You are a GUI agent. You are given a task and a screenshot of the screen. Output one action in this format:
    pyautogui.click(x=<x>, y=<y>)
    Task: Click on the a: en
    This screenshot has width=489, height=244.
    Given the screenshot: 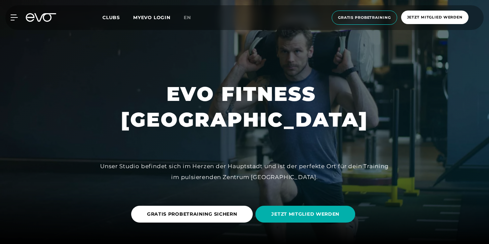 What is the action you would take?
    pyautogui.click(x=191, y=17)
    